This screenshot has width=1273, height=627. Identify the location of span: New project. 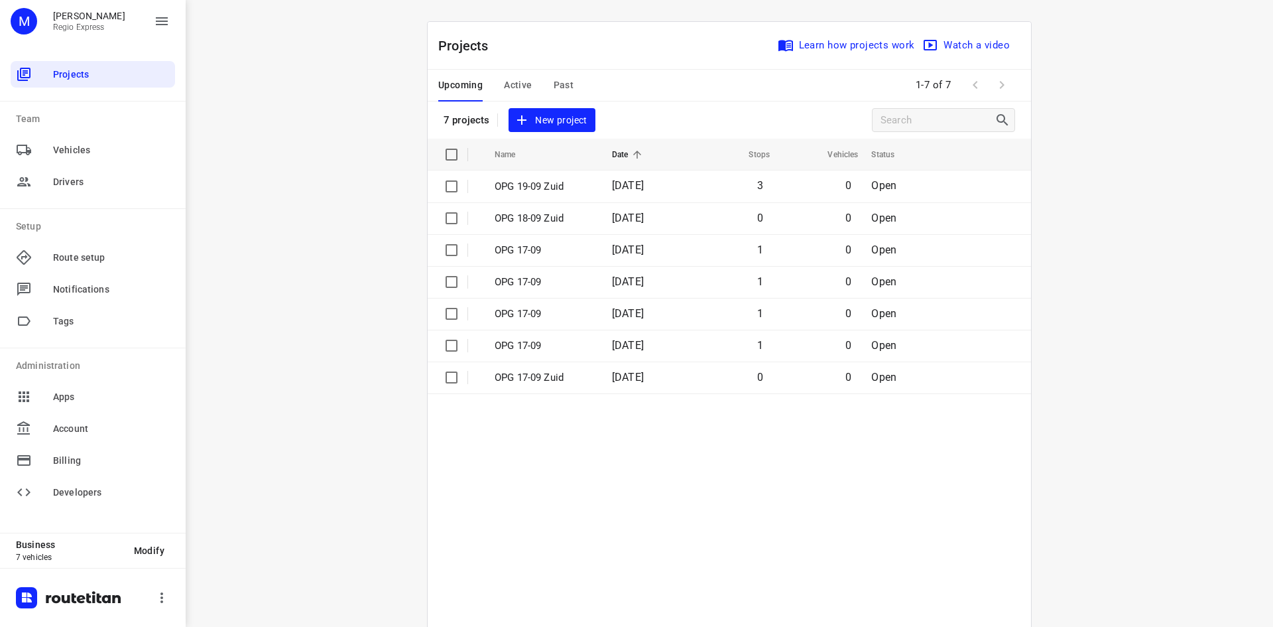
(552, 120).